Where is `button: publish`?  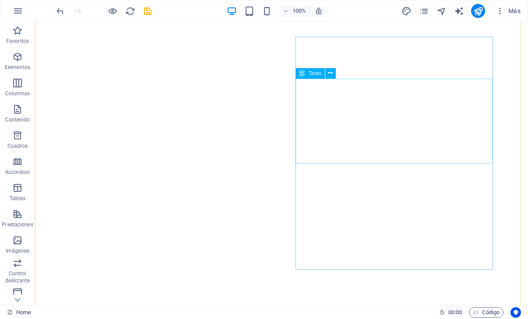
button: publish is located at coordinates (478, 11).